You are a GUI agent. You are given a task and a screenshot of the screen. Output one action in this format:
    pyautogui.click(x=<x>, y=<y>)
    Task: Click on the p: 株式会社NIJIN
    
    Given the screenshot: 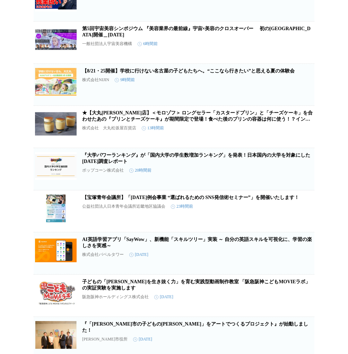 What is the action you would take?
    pyautogui.click(x=96, y=80)
    